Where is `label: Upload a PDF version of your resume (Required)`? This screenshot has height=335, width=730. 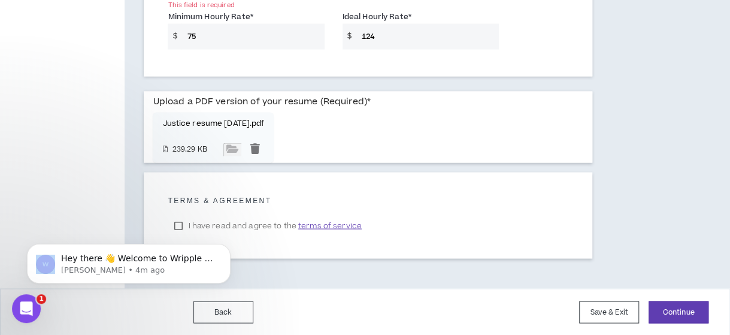 label: Upload a PDF version of your resume (Required) is located at coordinates (262, 101).